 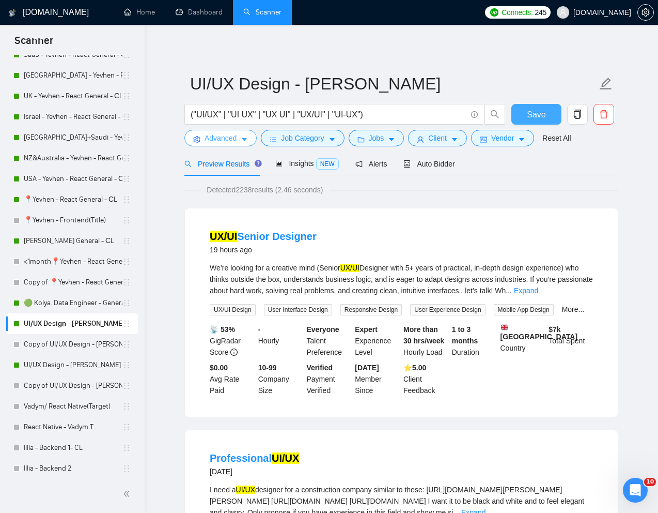 I want to click on a: Israel - Yevhen - React General - СL, so click(x=73, y=117).